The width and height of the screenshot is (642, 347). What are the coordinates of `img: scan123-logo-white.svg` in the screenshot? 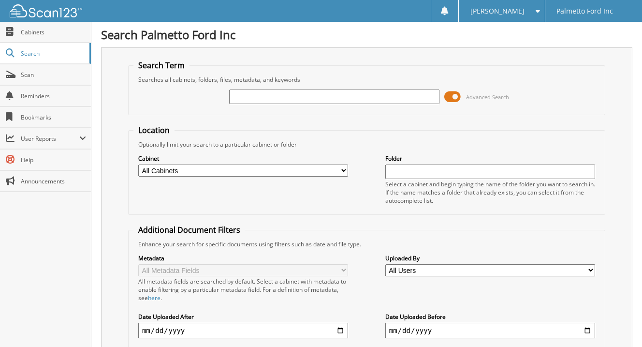 It's located at (46, 11).